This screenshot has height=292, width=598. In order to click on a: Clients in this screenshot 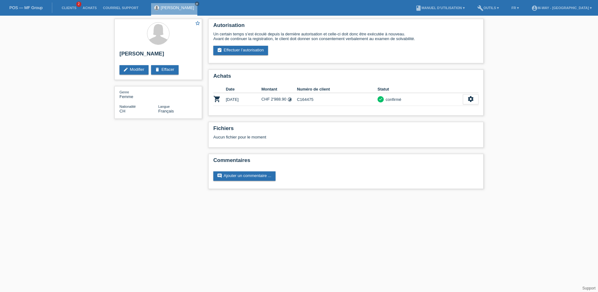, I will do `click(69, 8)`.